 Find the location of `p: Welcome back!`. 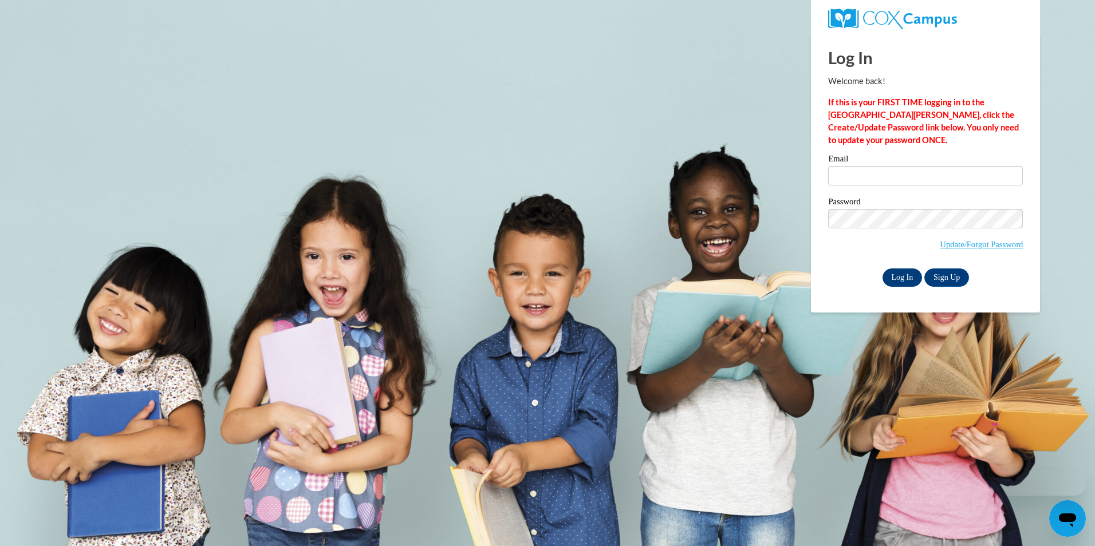

p: Welcome back! is located at coordinates (925, 81).